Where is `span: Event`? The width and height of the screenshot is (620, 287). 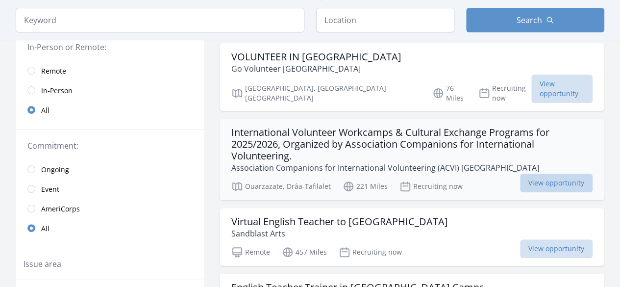 span: Event is located at coordinates (50, 189).